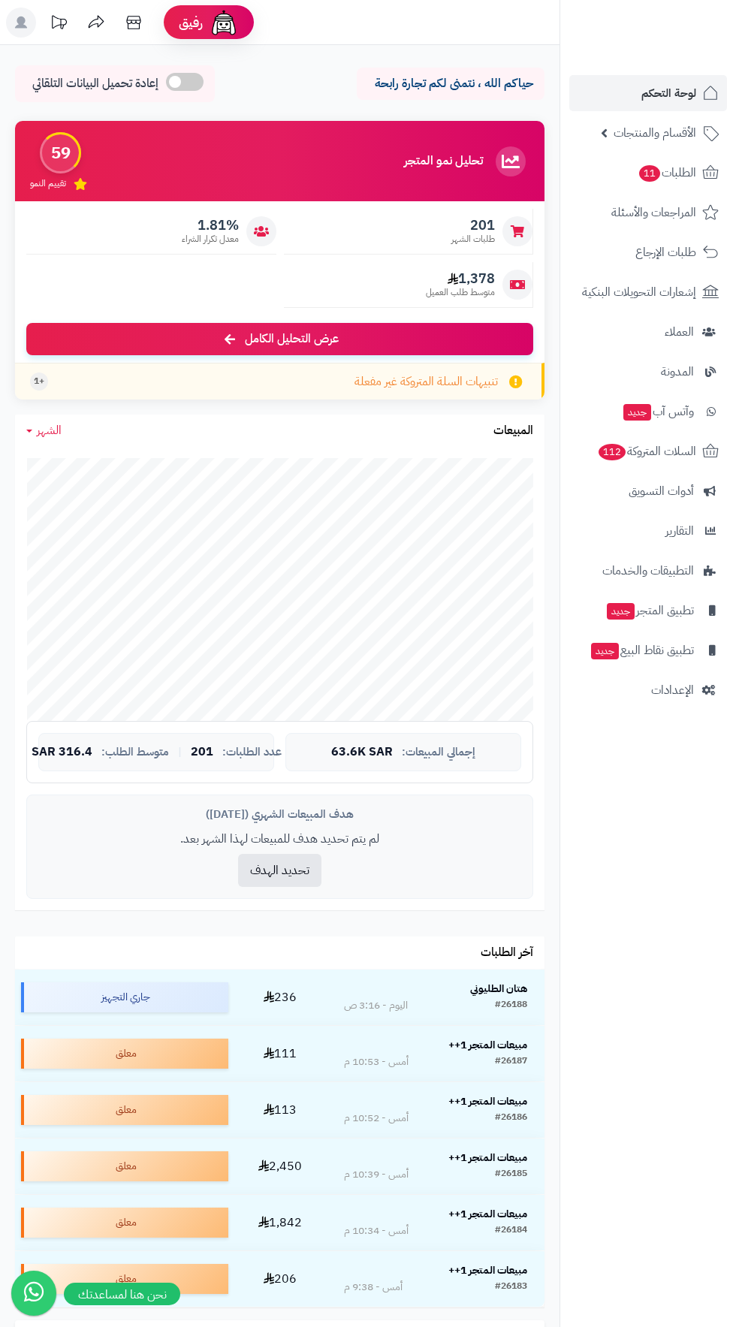  What do you see at coordinates (279, 839) in the screenshot?
I see `p: لم يتم تحديد هدف للمبيعات لهذا الشهر بعد.` at bounding box center [279, 839].